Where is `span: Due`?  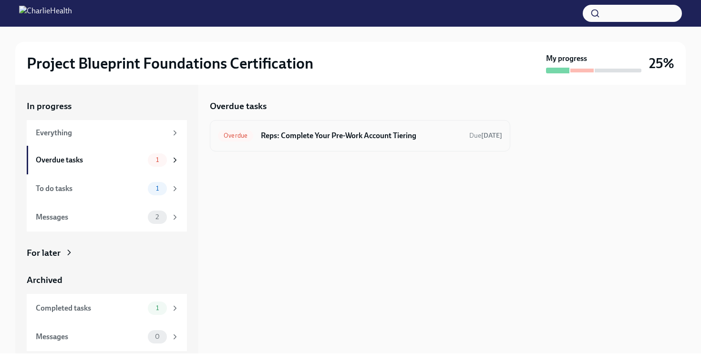 span: Due is located at coordinates (485, 135).